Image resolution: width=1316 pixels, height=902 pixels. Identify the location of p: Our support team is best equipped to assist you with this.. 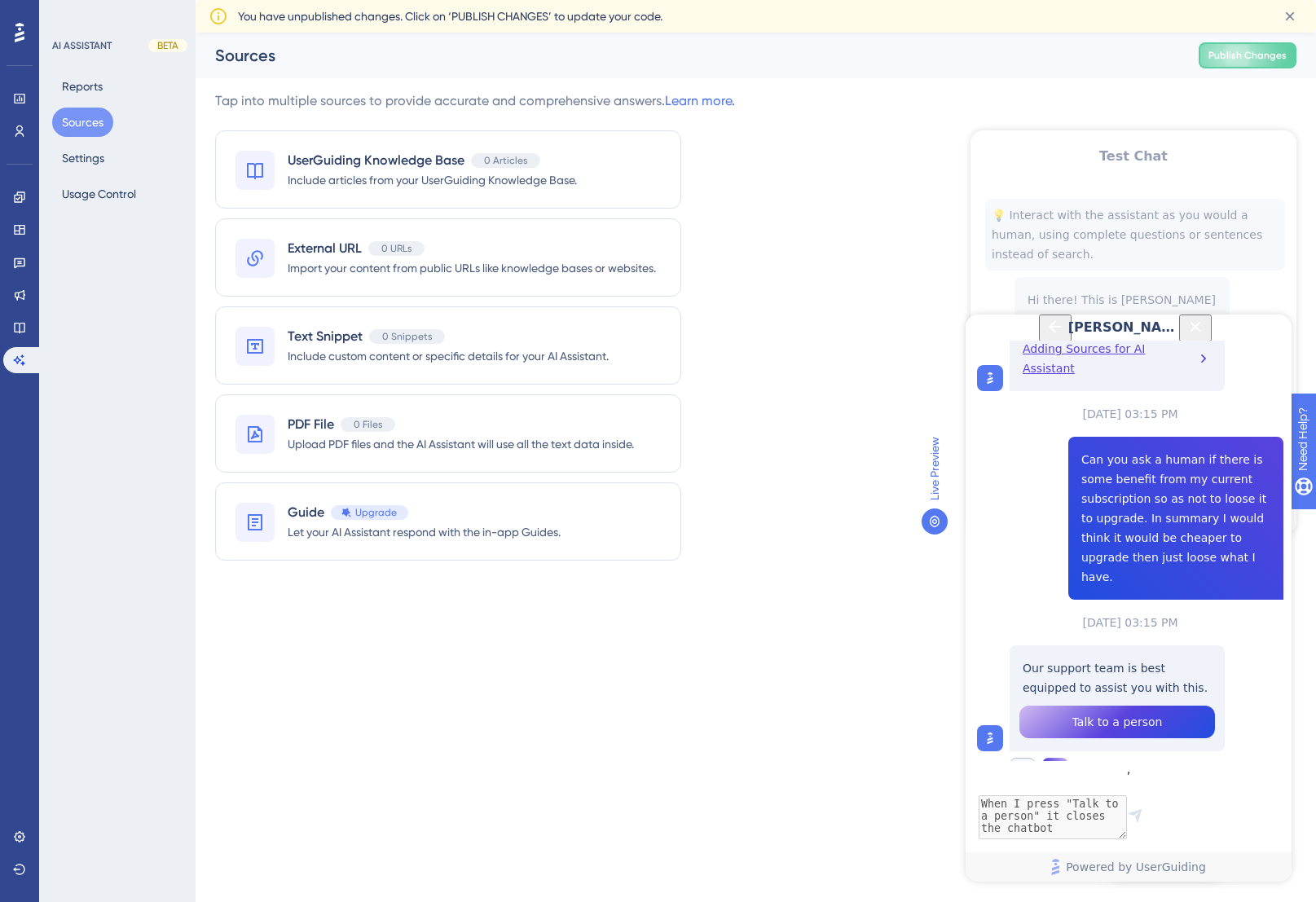
(152, 363).